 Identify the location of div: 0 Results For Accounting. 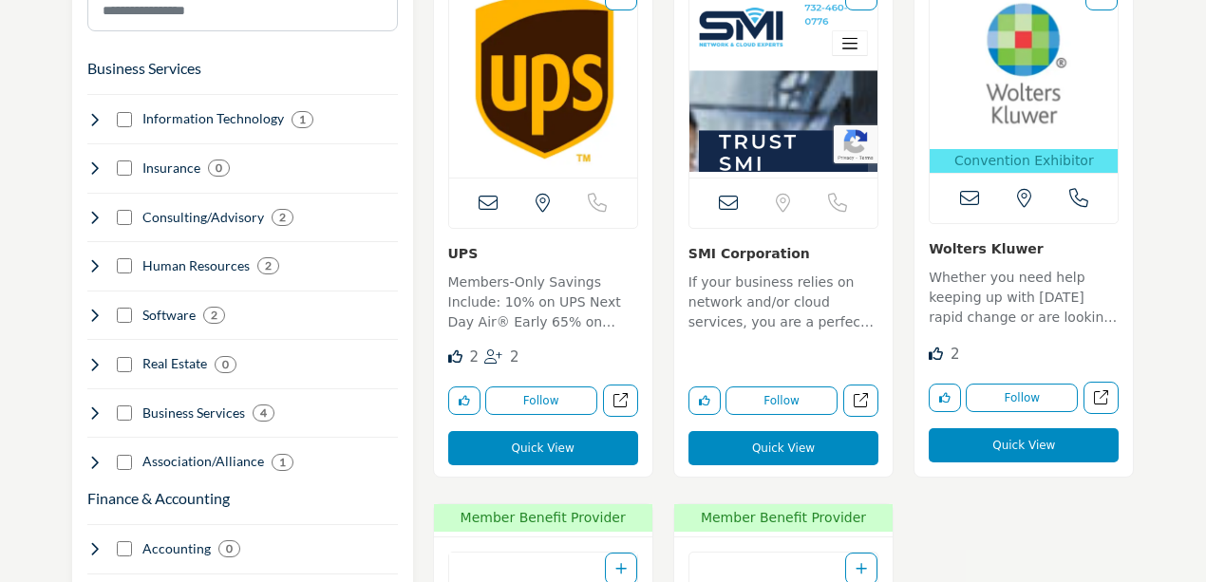
(229, 549).